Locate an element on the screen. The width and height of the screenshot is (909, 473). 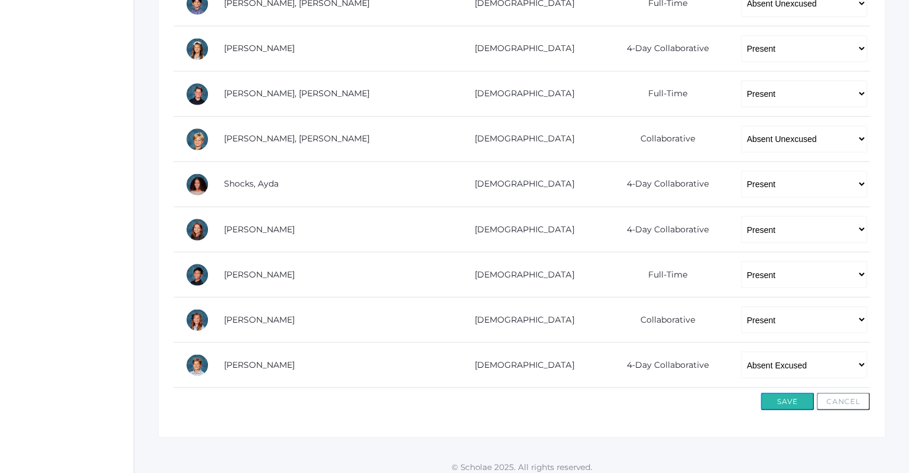
div: Matteo Soratorio is located at coordinates (197, 275).